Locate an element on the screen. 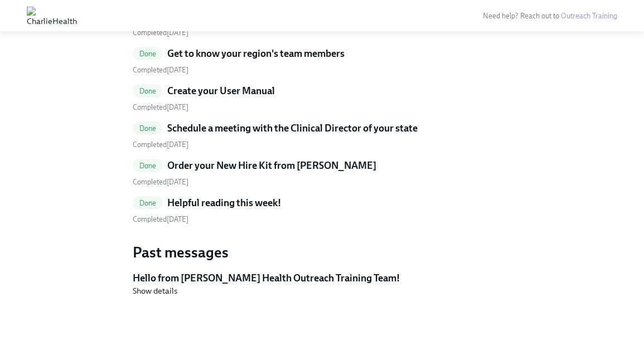 This screenshot has height=341, width=644. span: Thursday, August 21st 2025, 11:33 am is located at coordinates (161, 107).